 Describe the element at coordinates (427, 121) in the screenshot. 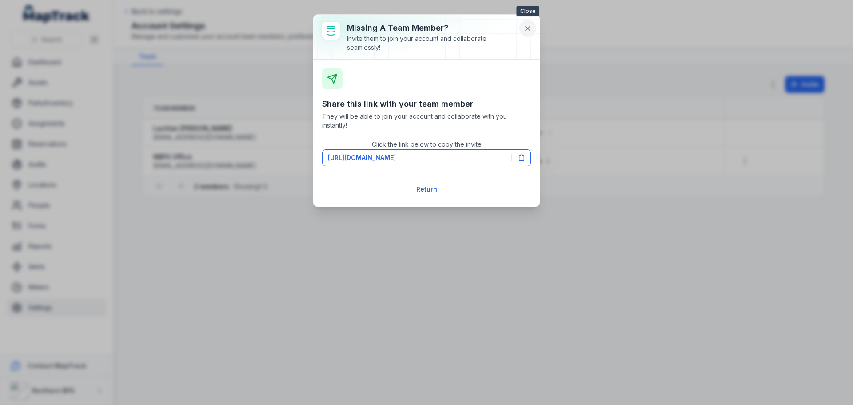

I see `span: They will be able to join your account and collaborate with you instantly!` at that location.